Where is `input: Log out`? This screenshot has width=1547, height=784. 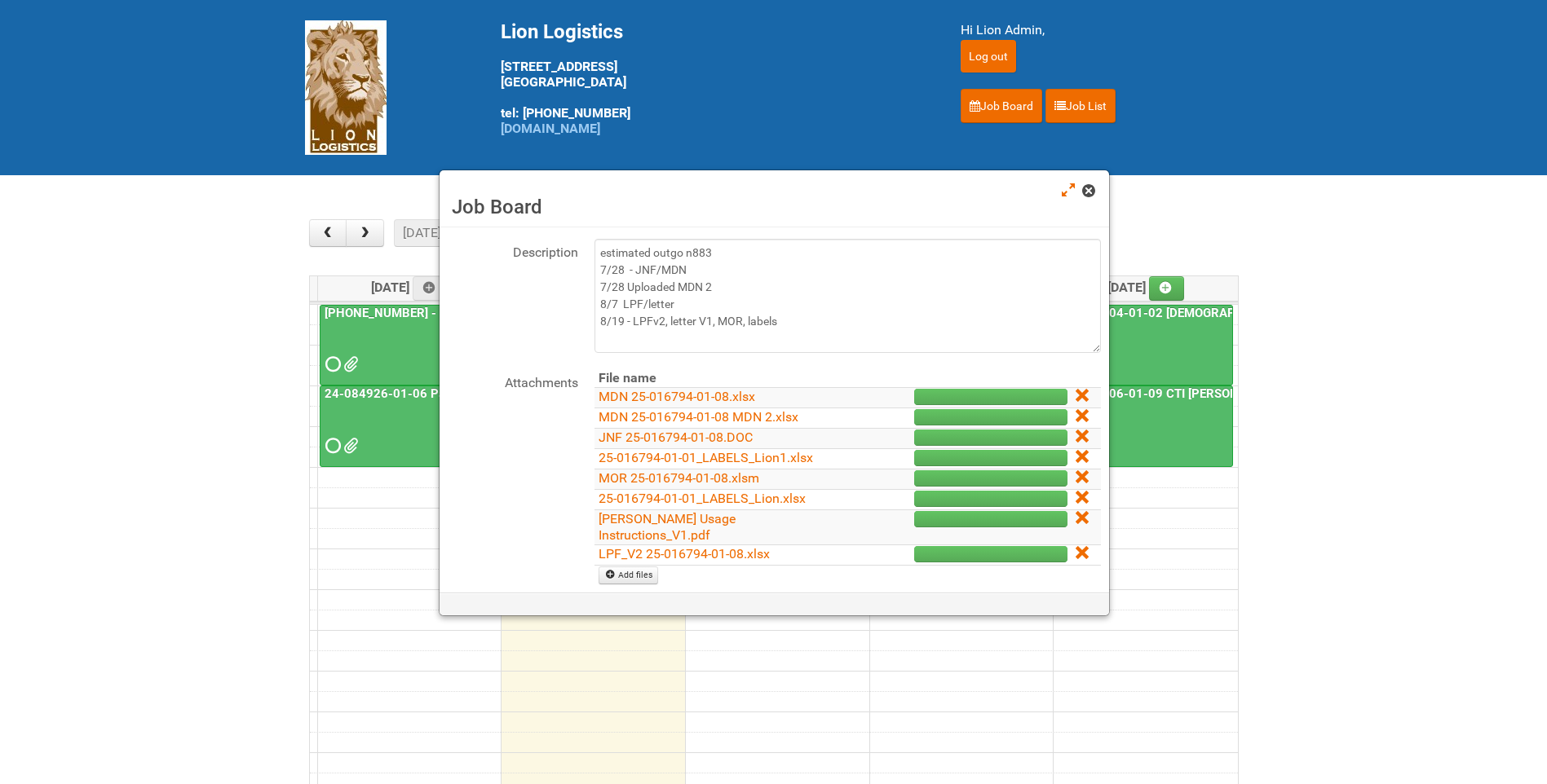 input: Log out is located at coordinates (989, 56).